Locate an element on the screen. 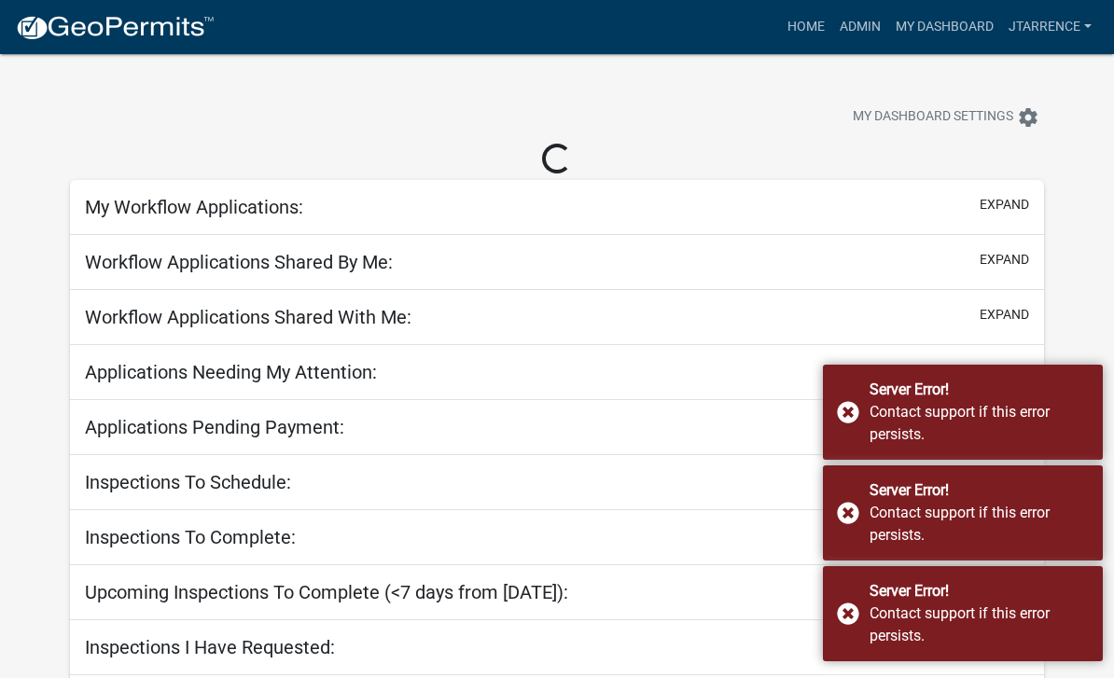  a: My Dashboard is located at coordinates (944, 27).